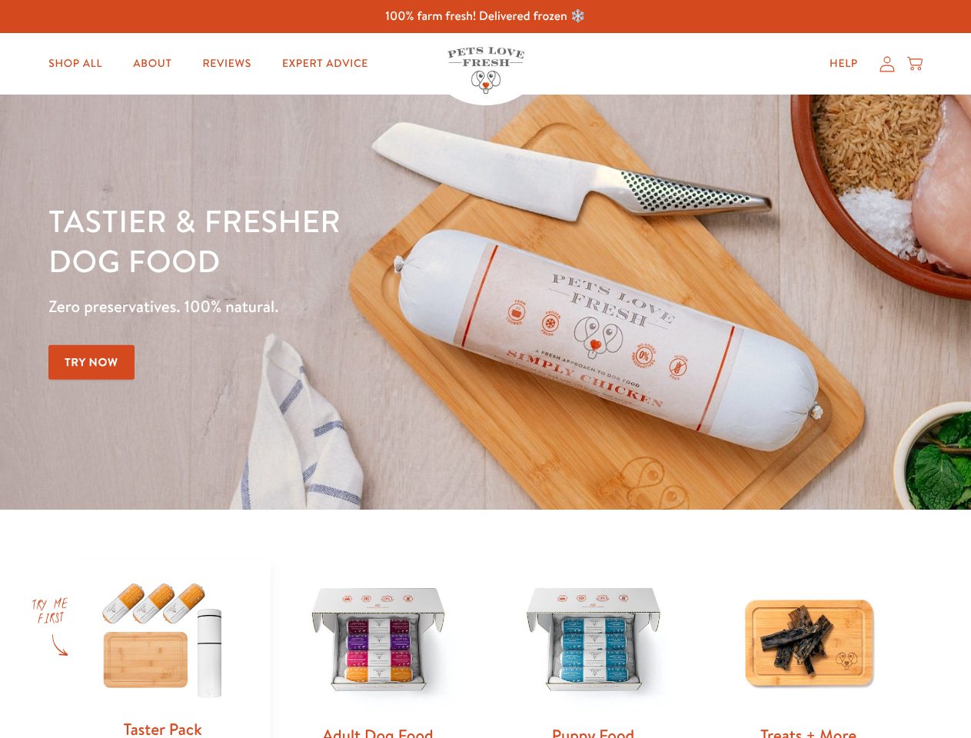  What do you see at coordinates (325, 64) in the screenshot?
I see `a: Expert Advice` at bounding box center [325, 64].